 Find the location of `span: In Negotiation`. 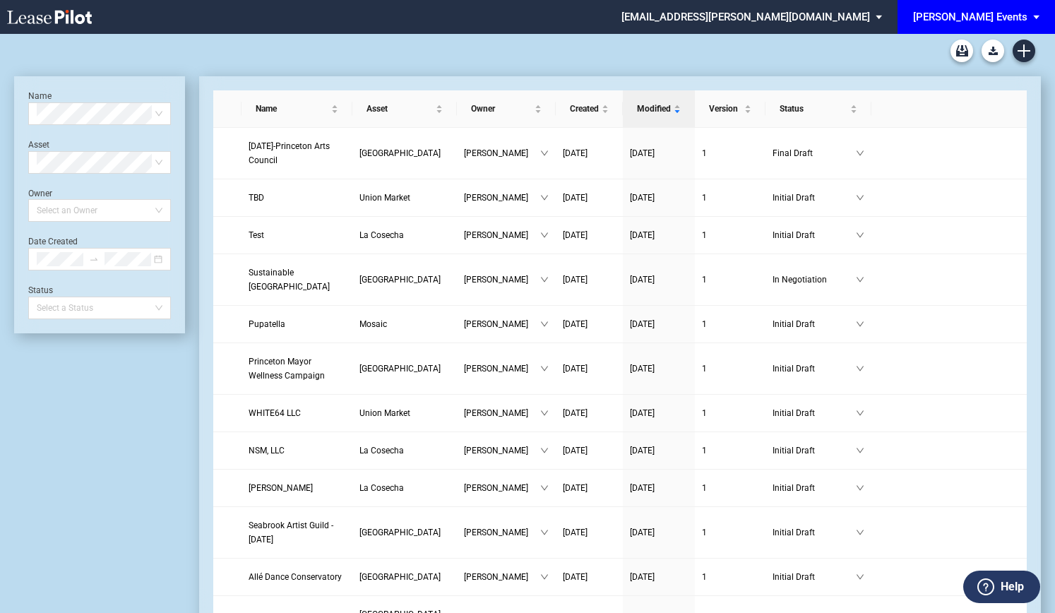

span: In Negotiation is located at coordinates (814, 280).